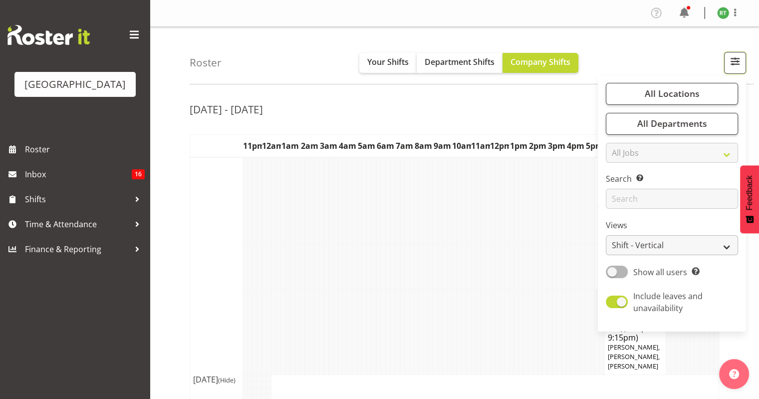 The width and height of the screenshot is (759, 399). I want to click on th: 3pm, so click(557, 146).